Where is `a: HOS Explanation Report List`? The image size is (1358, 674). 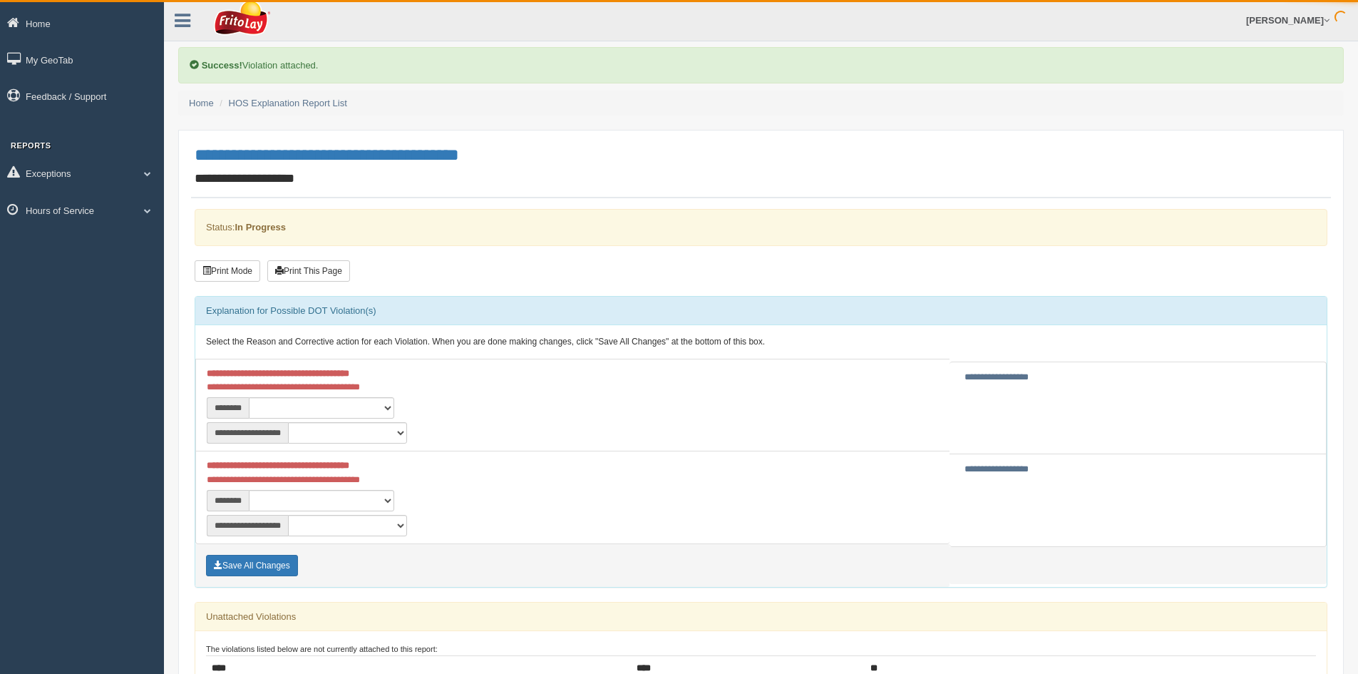
a: HOS Explanation Report List is located at coordinates (288, 103).